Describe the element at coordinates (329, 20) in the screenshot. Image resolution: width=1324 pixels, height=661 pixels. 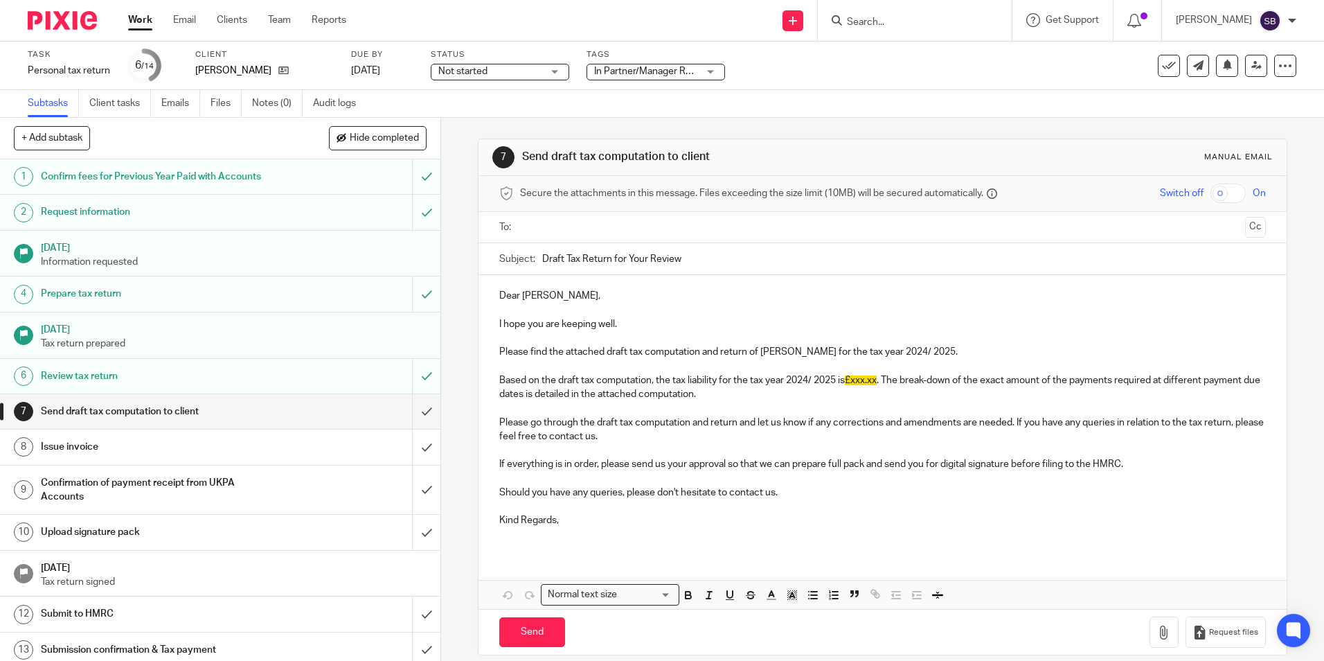
I see `a: Reports` at that location.